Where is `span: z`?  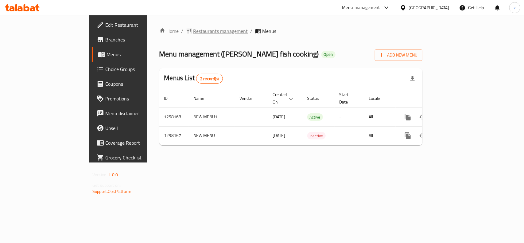
span: z is located at coordinates (515, 8).